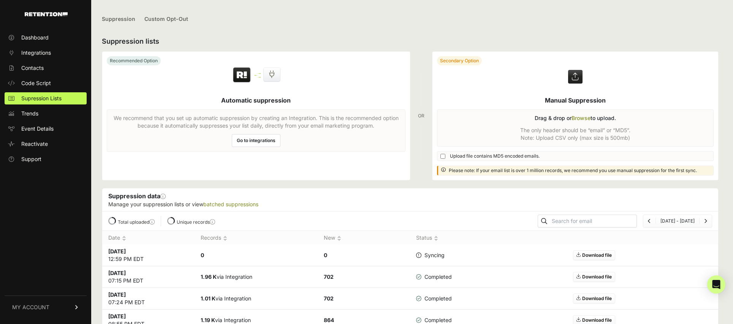  I want to click on span: Reactivate, so click(35, 144).